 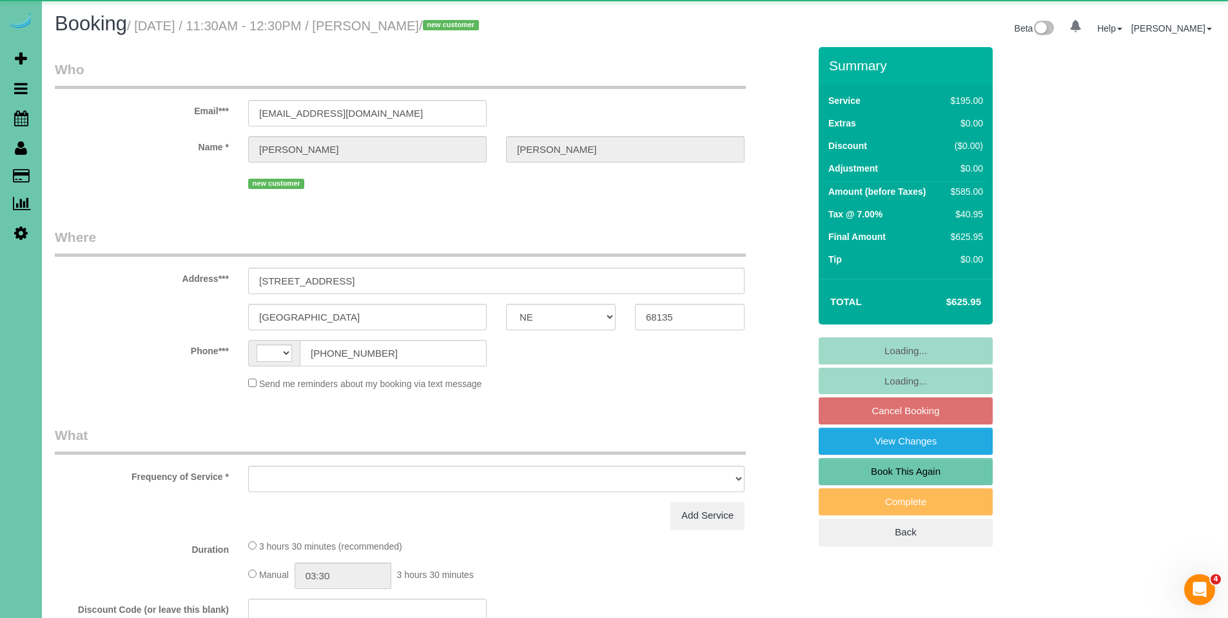 I want to click on a: Book This Again, so click(x=906, y=471).